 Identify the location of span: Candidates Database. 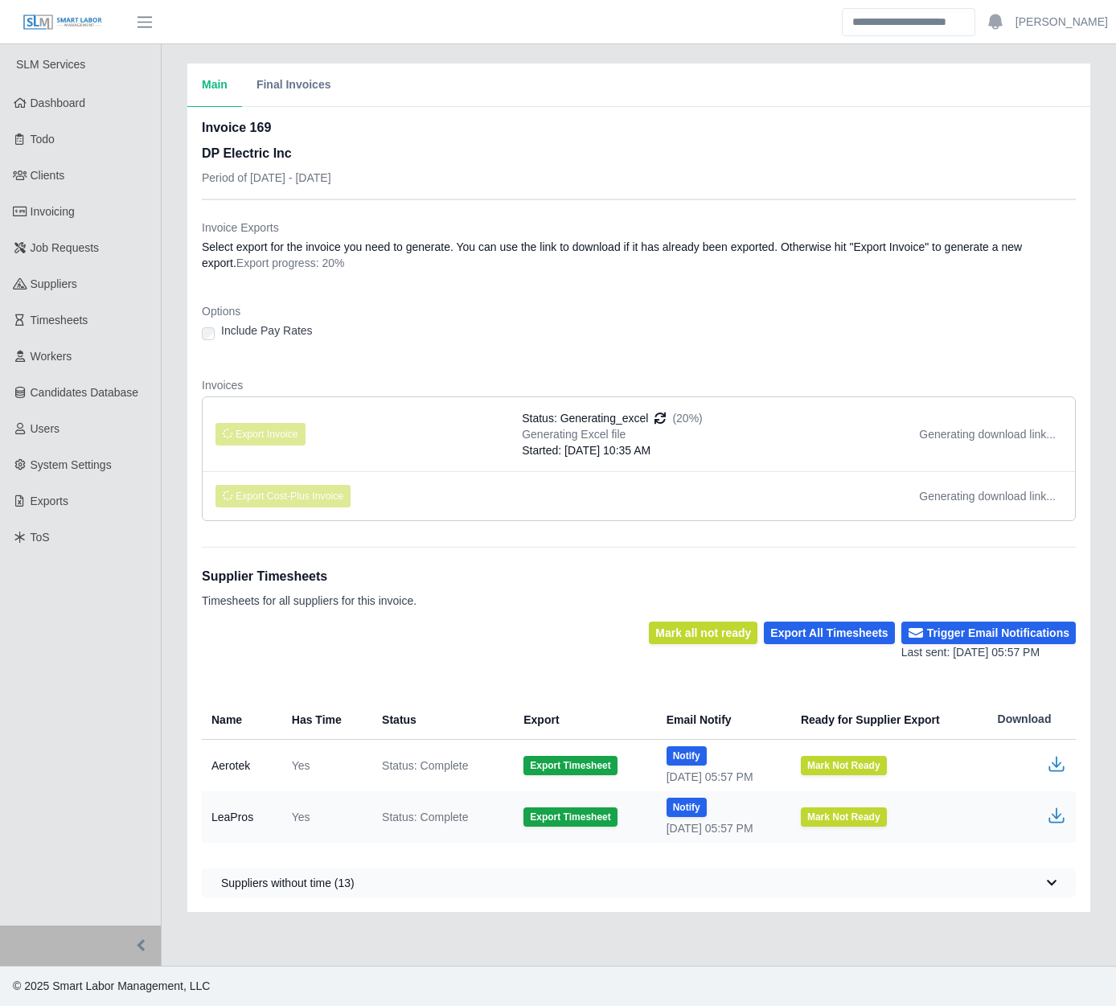
(84, 392).